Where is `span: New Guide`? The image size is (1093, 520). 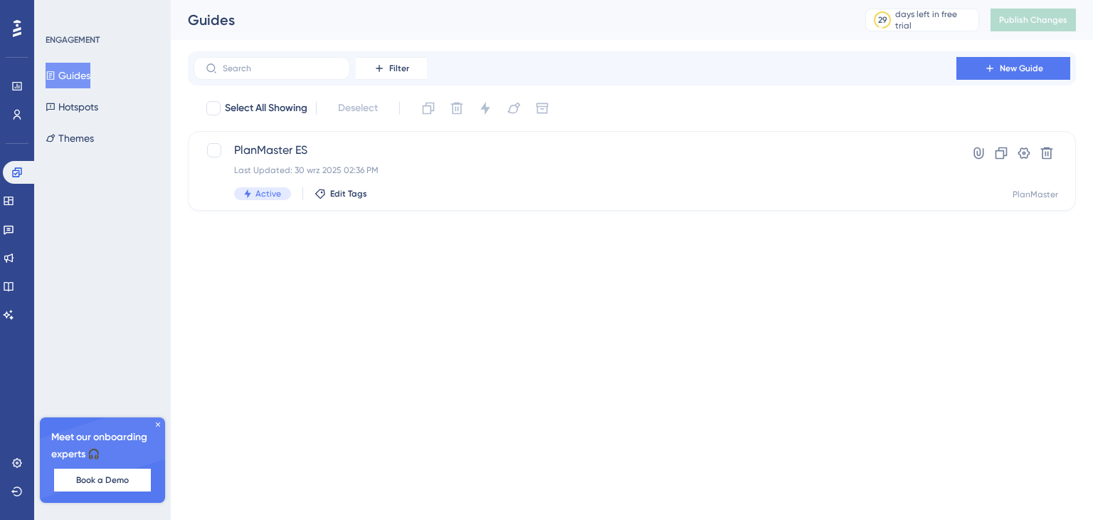 span: New Guide is located at coordinates (1021, 68).